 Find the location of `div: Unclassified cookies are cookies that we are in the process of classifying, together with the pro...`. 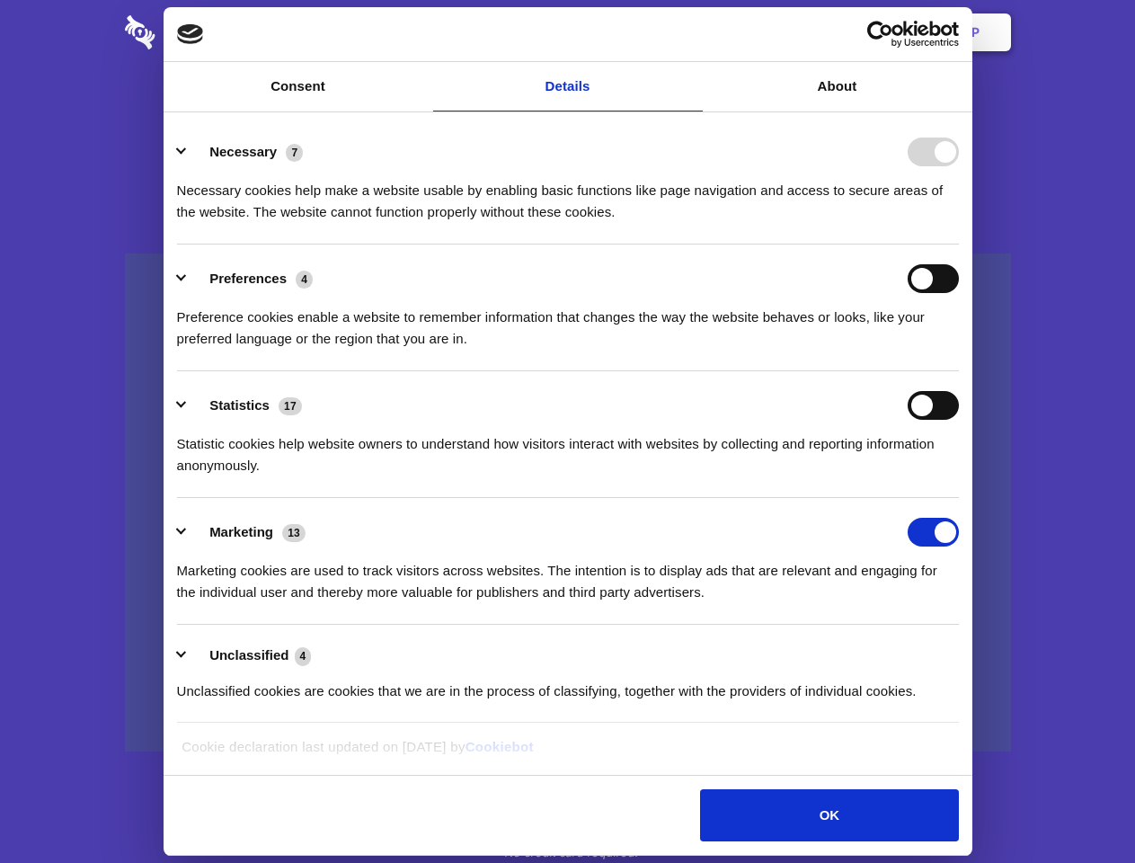

div: Unclassified cookies are cookies that we are in the process of classifying, together with the pro... is located at coordinates (568, 684).